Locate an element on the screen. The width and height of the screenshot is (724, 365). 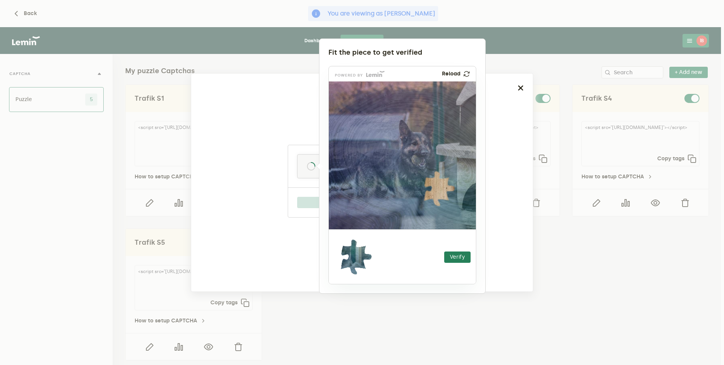
p: powered by is located at coordinates (349, 75).